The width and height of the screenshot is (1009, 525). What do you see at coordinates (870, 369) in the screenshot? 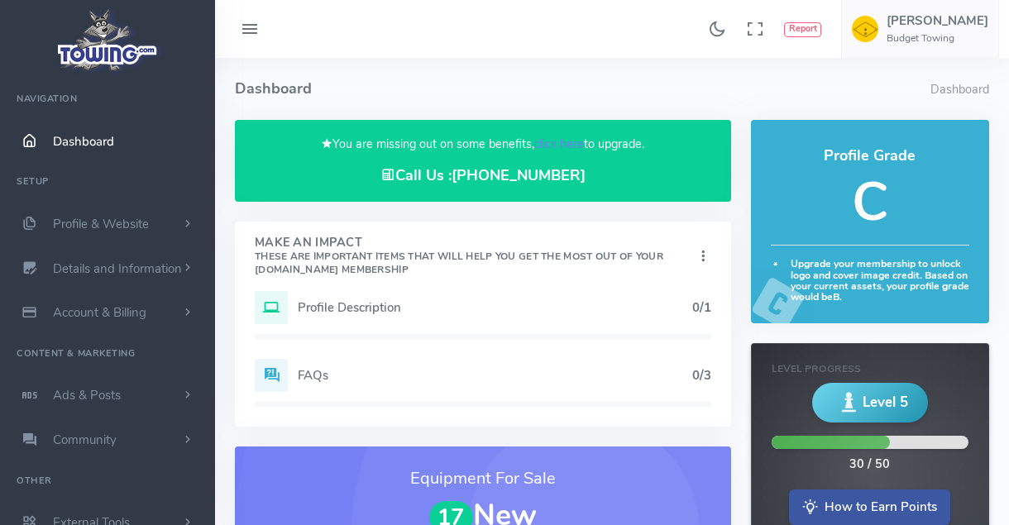
I see `h6: Level Progress` at bounding box center [870, 369].